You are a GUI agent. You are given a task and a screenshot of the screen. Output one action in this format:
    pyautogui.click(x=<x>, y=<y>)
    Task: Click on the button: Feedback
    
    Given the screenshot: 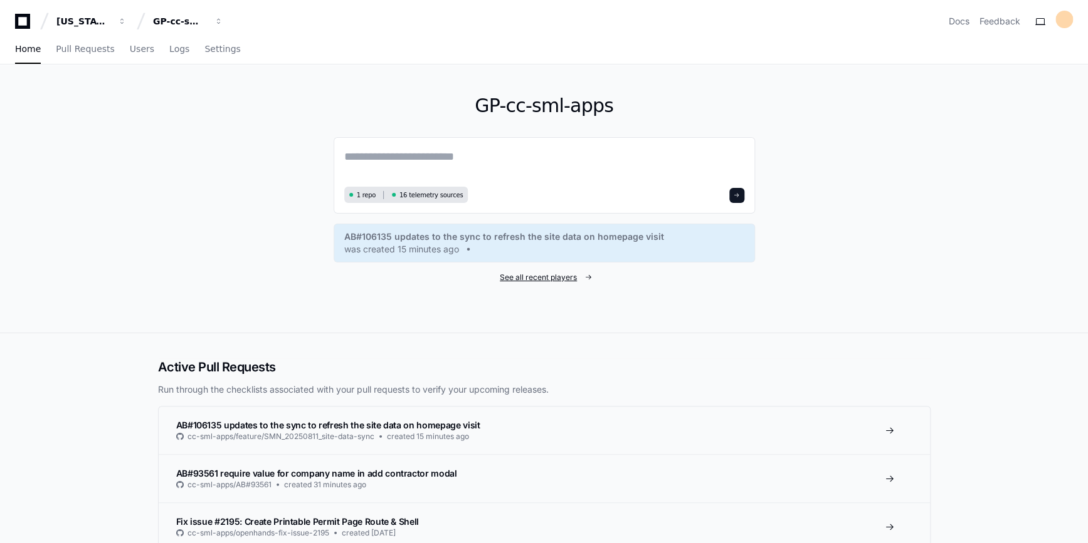 What is the action you would take?
    pyautogui.click(x=999, y=21)
    